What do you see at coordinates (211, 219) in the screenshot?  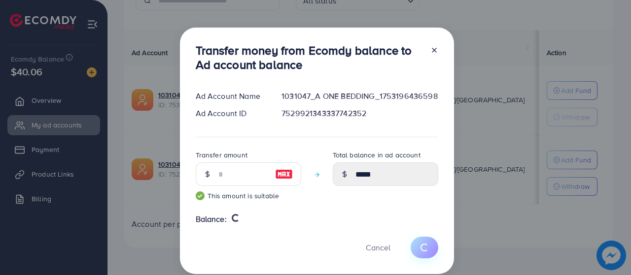 I see `span: Balance:` at bounding box center [211, 219].